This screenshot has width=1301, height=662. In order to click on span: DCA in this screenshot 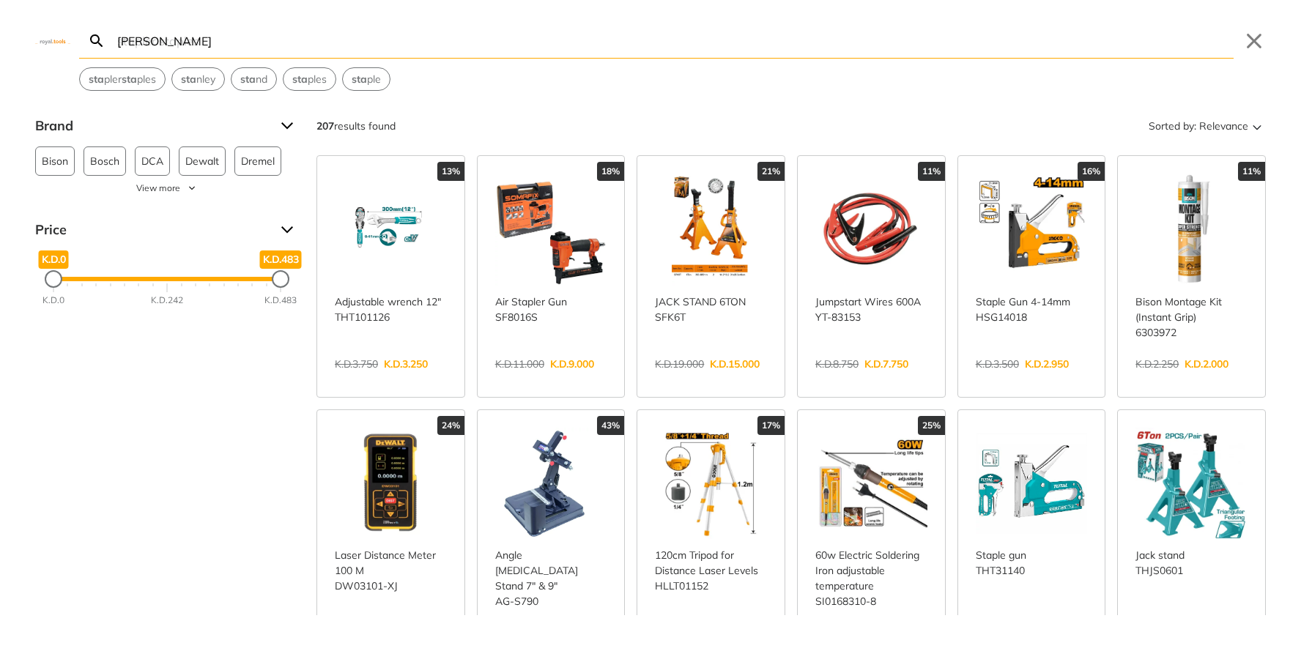, I will do `click(152, 161)`.